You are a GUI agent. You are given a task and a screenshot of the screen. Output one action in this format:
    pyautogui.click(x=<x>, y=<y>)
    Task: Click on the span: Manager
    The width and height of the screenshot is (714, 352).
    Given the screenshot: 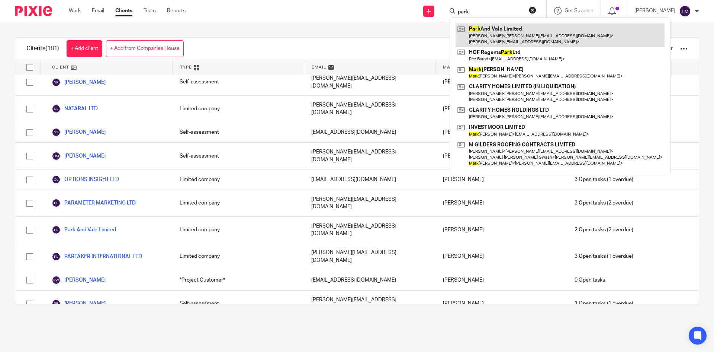 What is the action you would take?
    pyautogui.click(x=455, y=67)
    